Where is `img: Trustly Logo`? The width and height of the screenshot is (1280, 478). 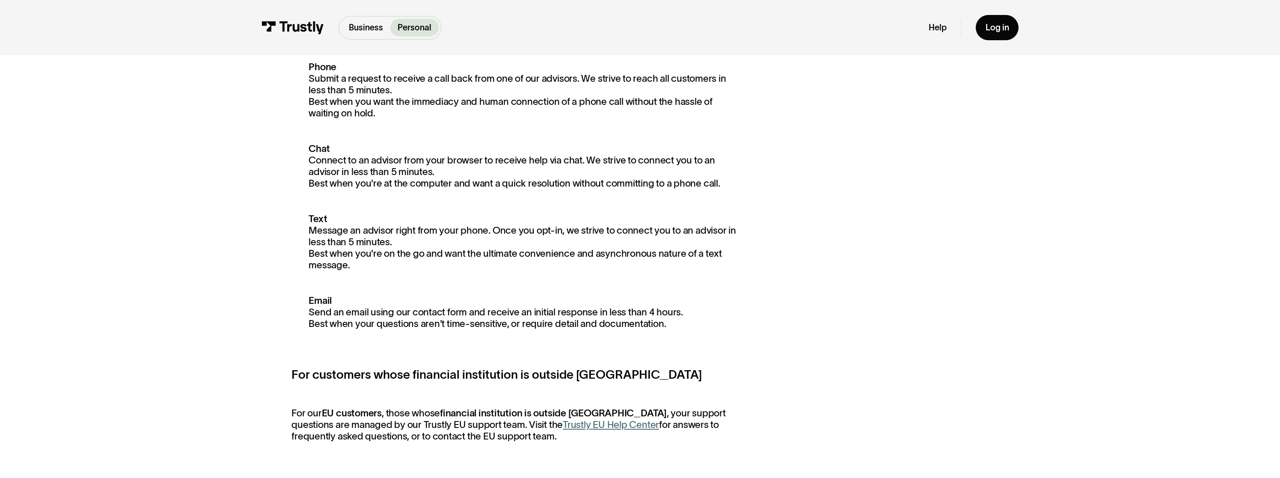 img: Trustly Logo is located at coordinates (293, 27).